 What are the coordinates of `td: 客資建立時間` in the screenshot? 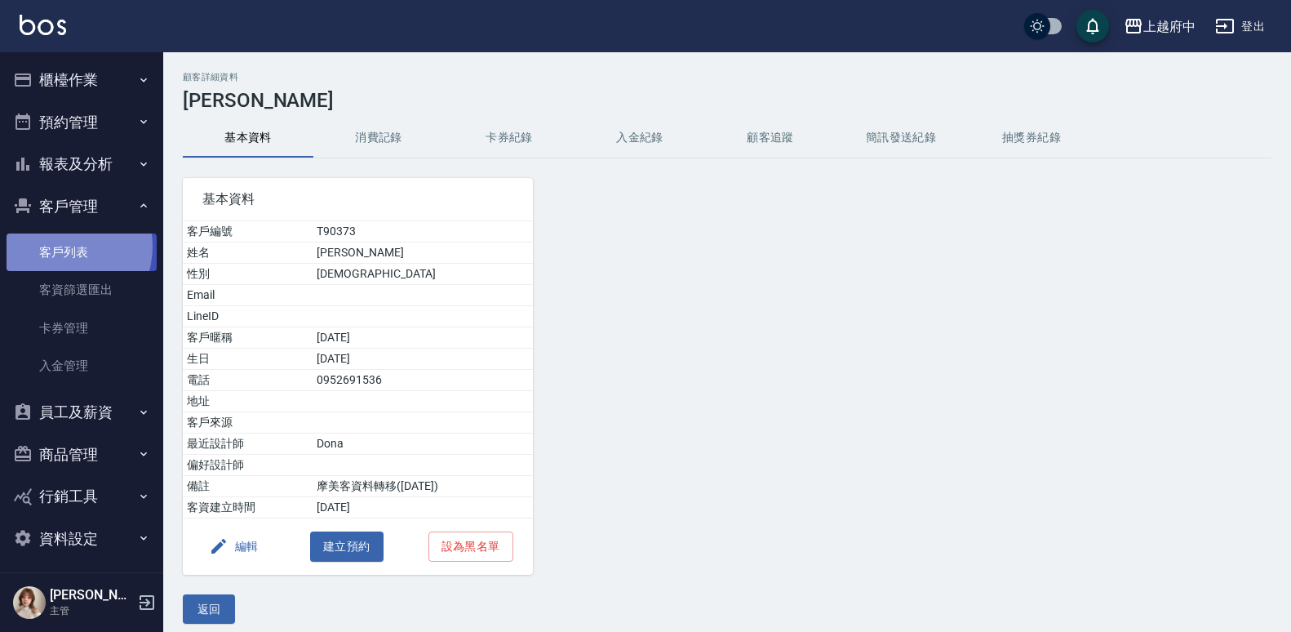 It's located at (247, 508).